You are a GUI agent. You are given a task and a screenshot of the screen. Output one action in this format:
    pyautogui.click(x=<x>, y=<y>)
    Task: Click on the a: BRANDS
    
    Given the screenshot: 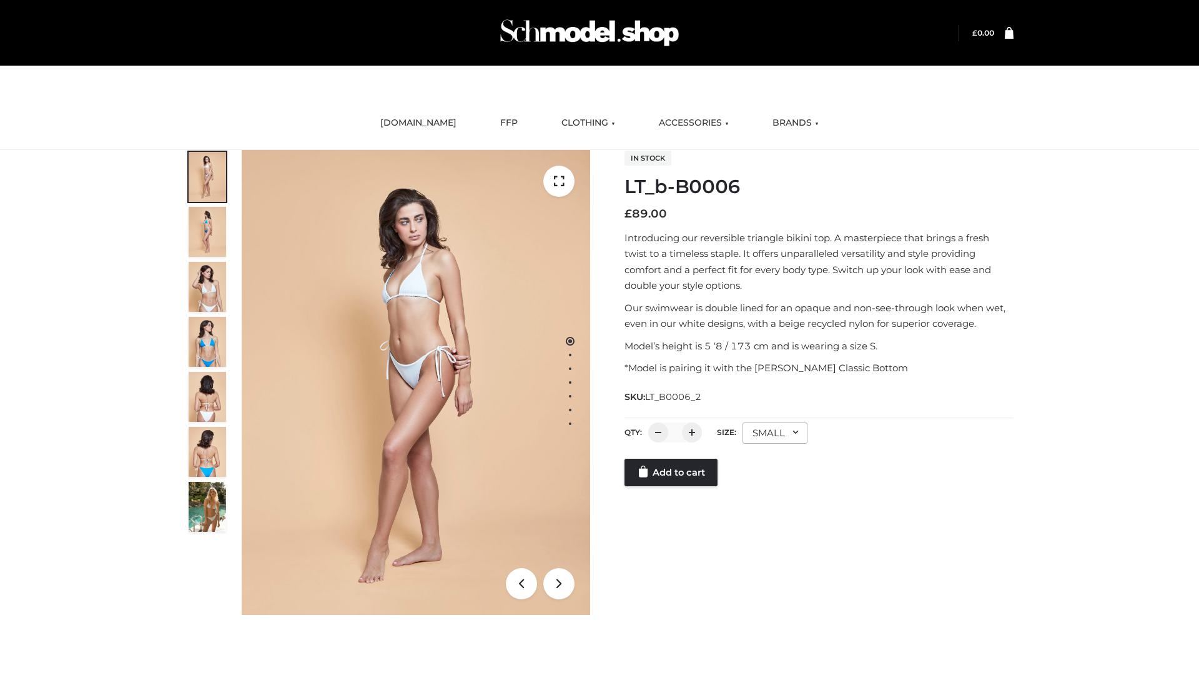 What is the action you would take?
    pyautogui.click(x=796, y=123)
    